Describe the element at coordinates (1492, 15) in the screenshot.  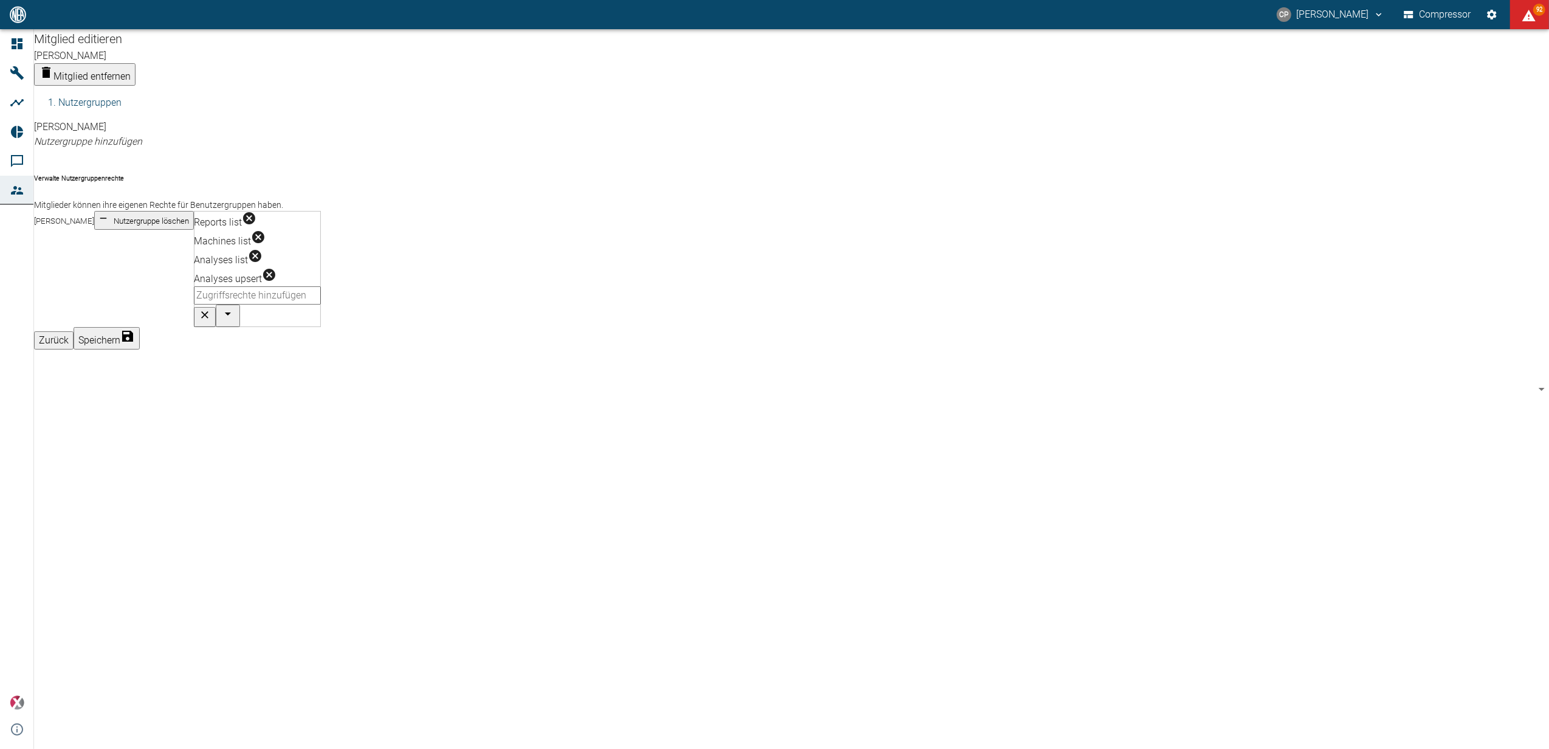
I see `button: Einstellungen` at that location.